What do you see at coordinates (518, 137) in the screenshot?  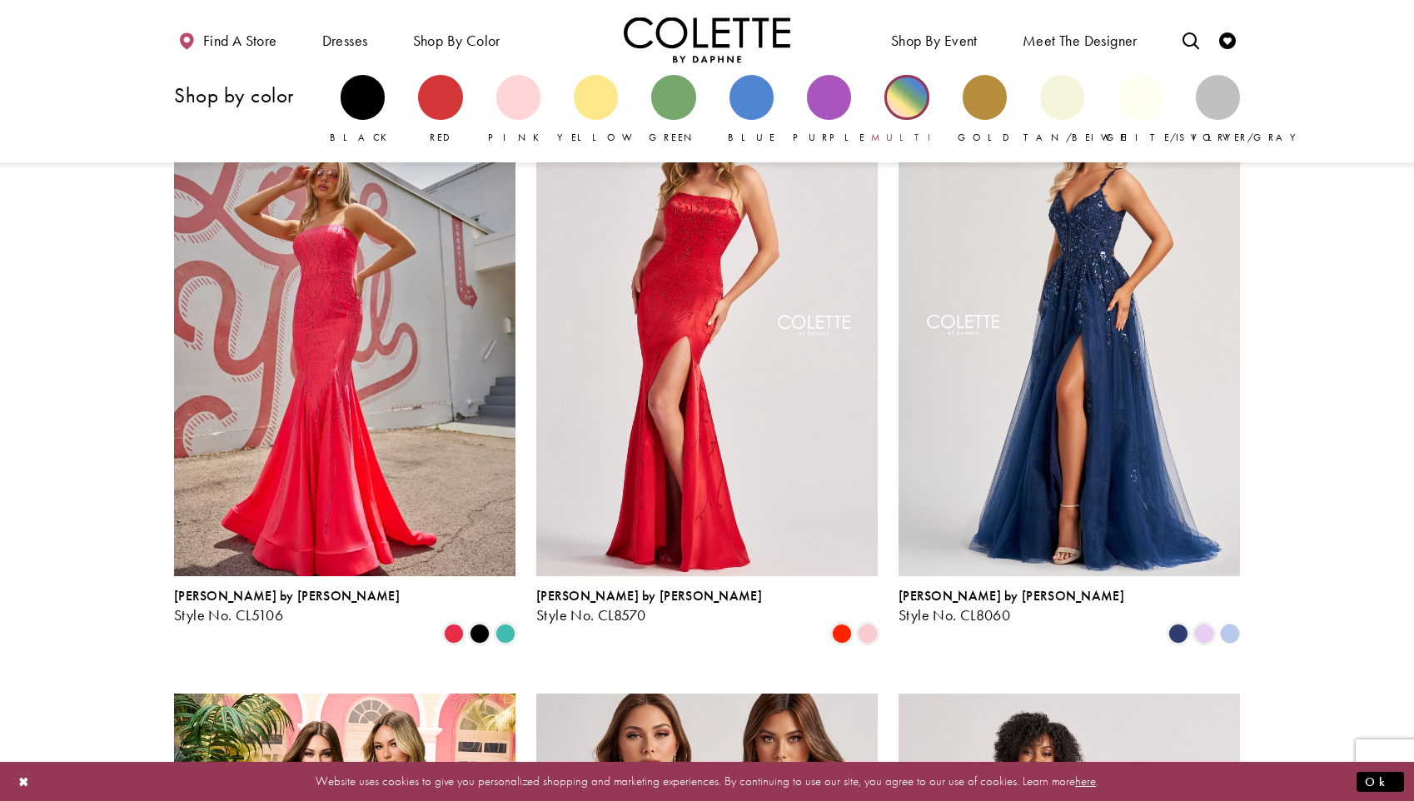 I see `span: Pink` at bounding box center [518, 137].